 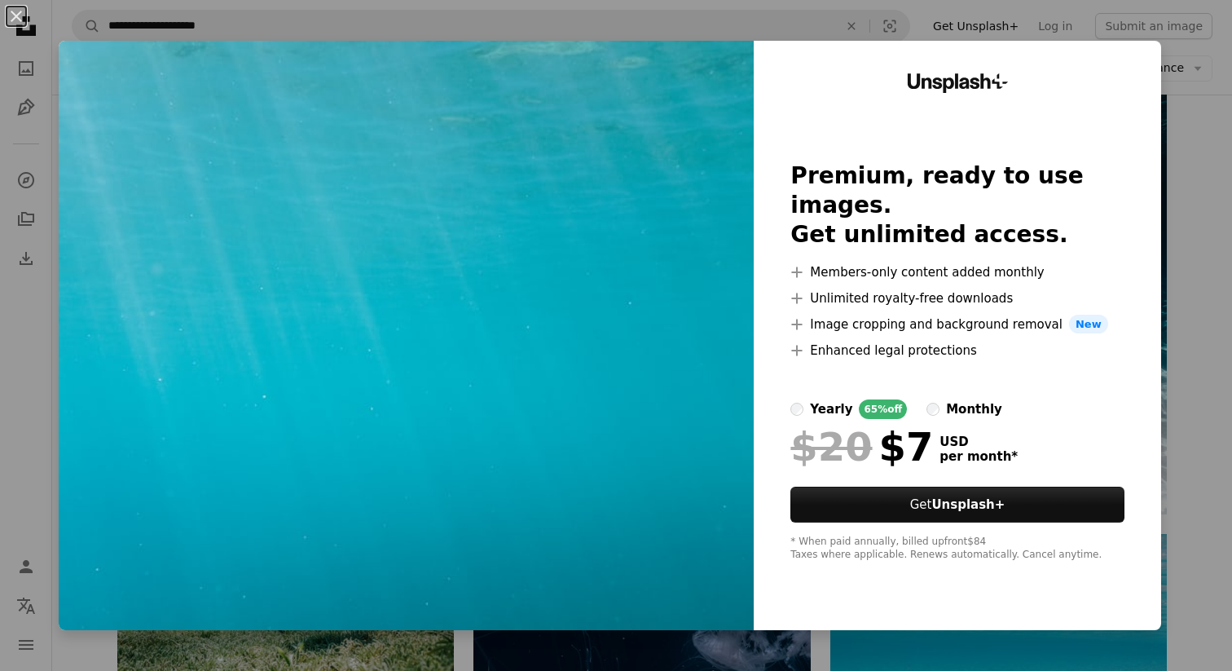 I want to click on li: Members-only content added monthly, so click(x=957, y=272).